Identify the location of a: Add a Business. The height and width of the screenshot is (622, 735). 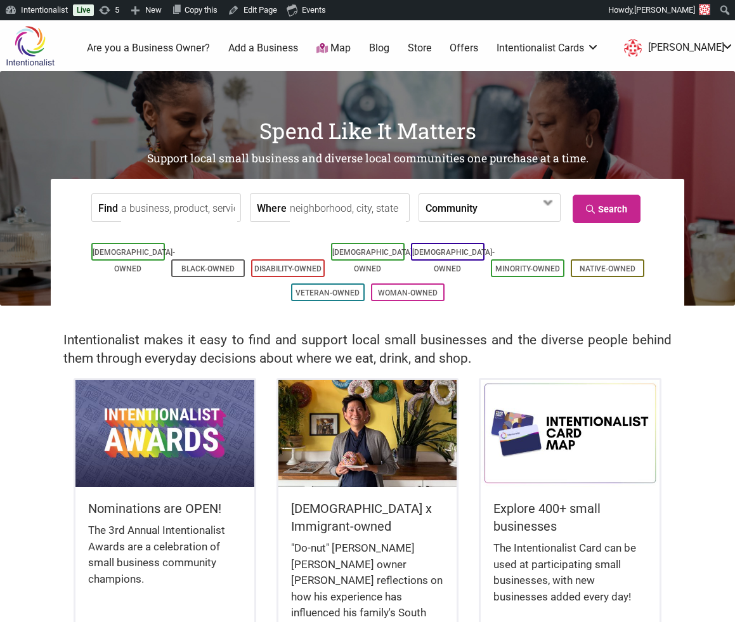
(263, 48).